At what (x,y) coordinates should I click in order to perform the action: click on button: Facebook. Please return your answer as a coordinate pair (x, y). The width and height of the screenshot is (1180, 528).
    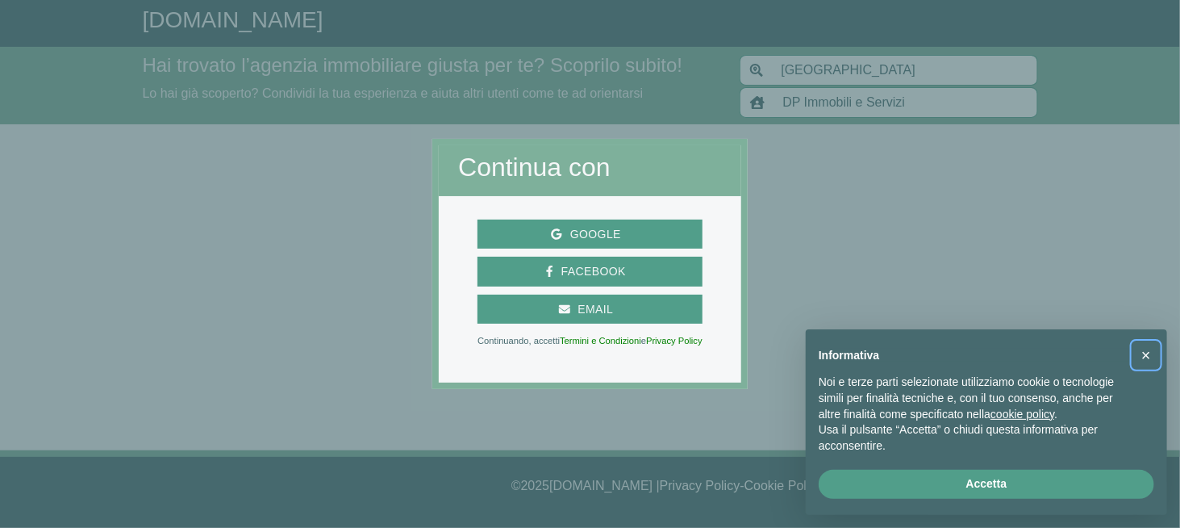
    Looking at the image, I should click on (590, 271).